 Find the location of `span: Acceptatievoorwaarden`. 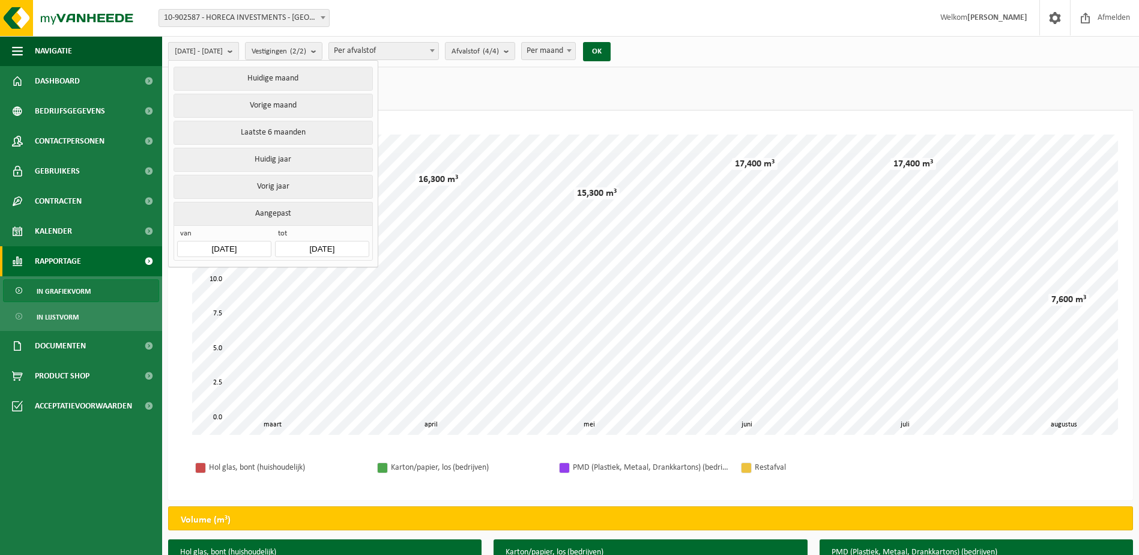

span: Acceptatievoorwaarden is located at coordinates (83, 406).